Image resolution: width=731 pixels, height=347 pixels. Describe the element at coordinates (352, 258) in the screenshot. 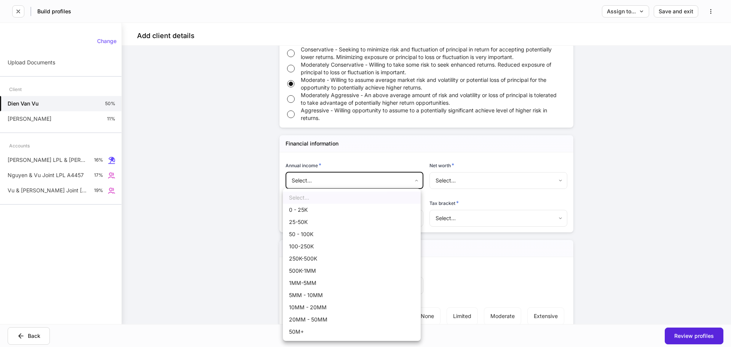

I see `li: 250K-500K` at that location.